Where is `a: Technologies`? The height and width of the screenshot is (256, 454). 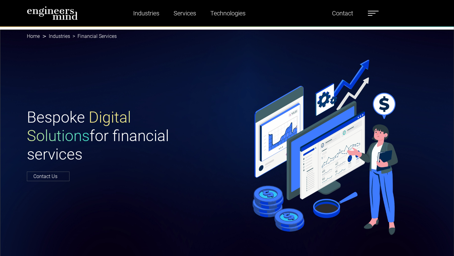
a: Technologies is located at coordinates (228, 13).